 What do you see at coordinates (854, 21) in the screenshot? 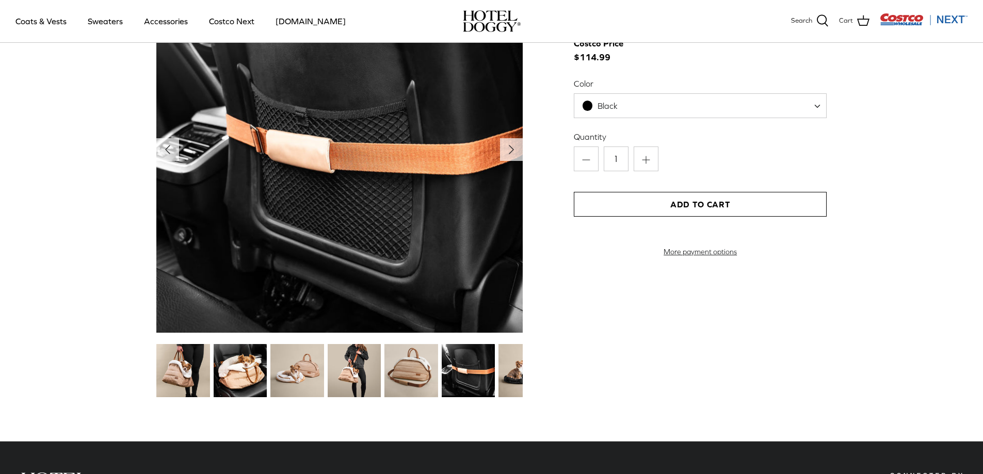
I see `a: Cart` at bounding box center [854, 21].